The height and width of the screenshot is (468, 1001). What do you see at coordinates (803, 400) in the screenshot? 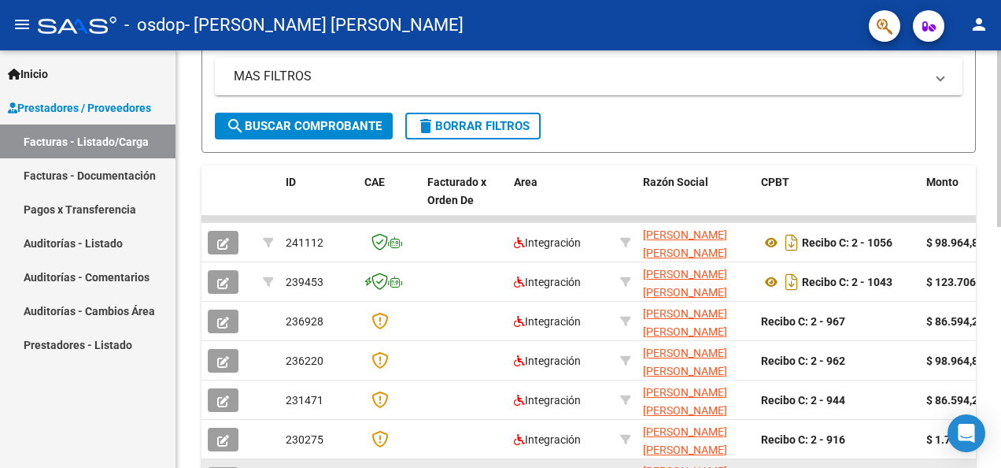
I see `strong: Recibo C: 2 - 944` at bounding box center [803, 400].